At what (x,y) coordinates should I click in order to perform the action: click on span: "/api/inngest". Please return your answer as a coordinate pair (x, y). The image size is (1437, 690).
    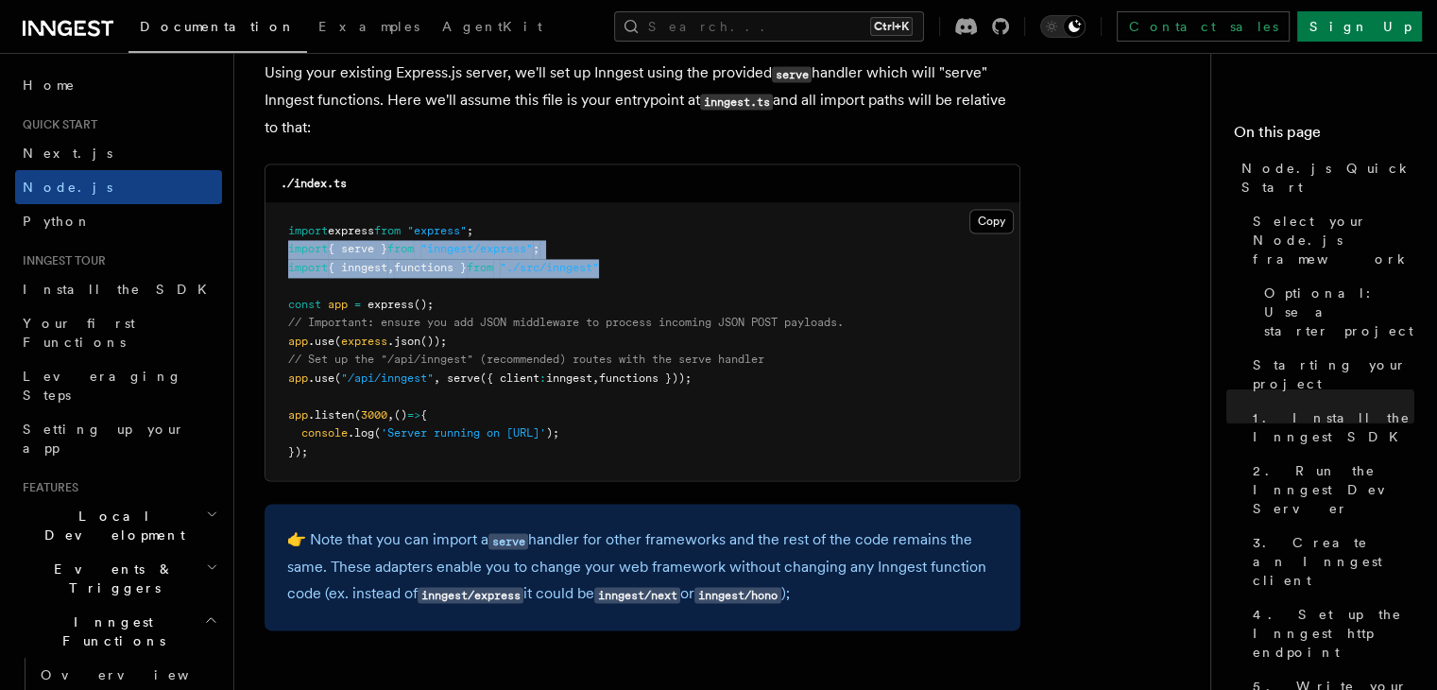
    Looking at the image, I should click on (387, 378).